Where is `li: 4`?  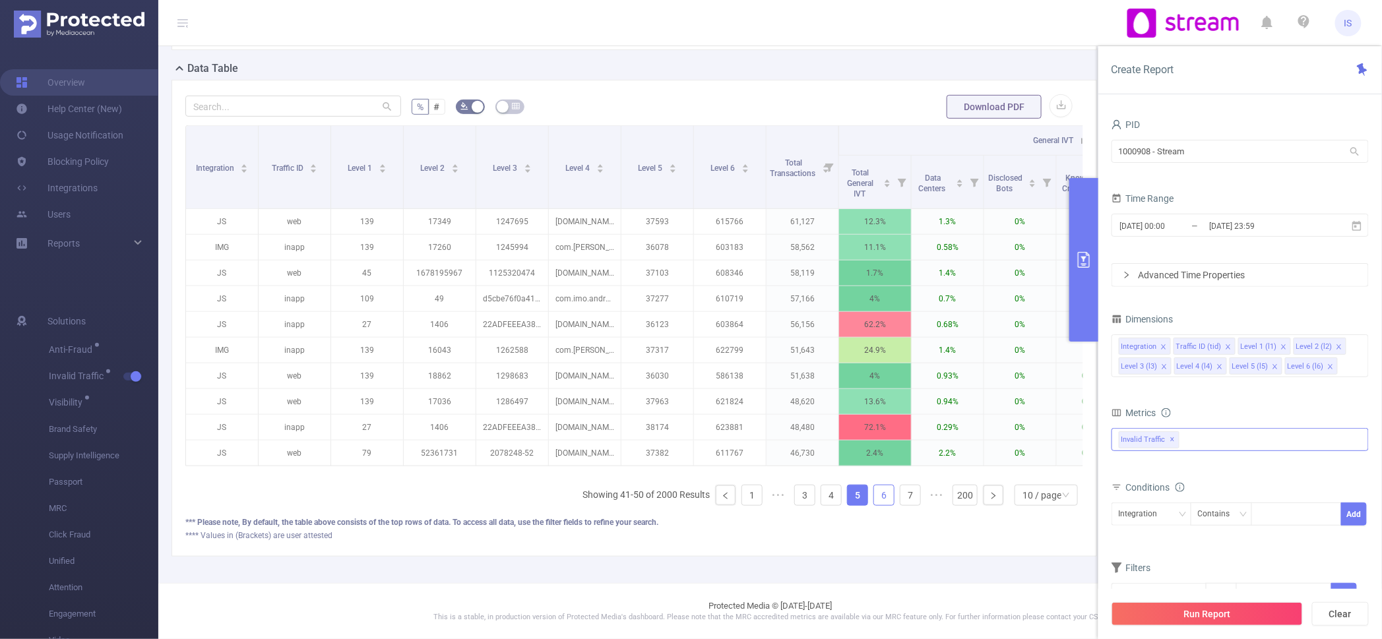 li: 4 is located at coordinates (831, 495).